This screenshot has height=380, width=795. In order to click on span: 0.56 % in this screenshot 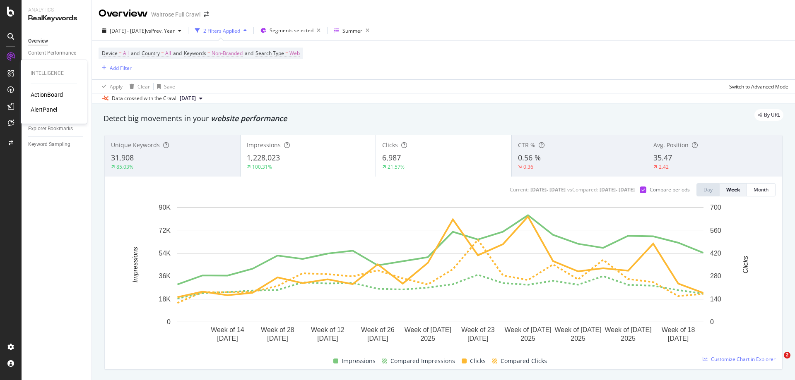, I will do `click(529, 158)`.